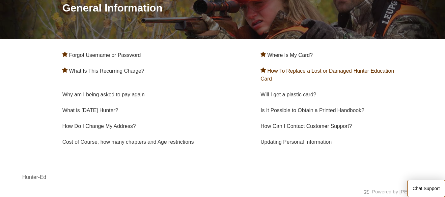 This screenshot has width=445, height=197. What do you see at coordinates (290, 55) in the screenshot?
I see `a: Where Is My Card?` at bounding box center [290, 55].